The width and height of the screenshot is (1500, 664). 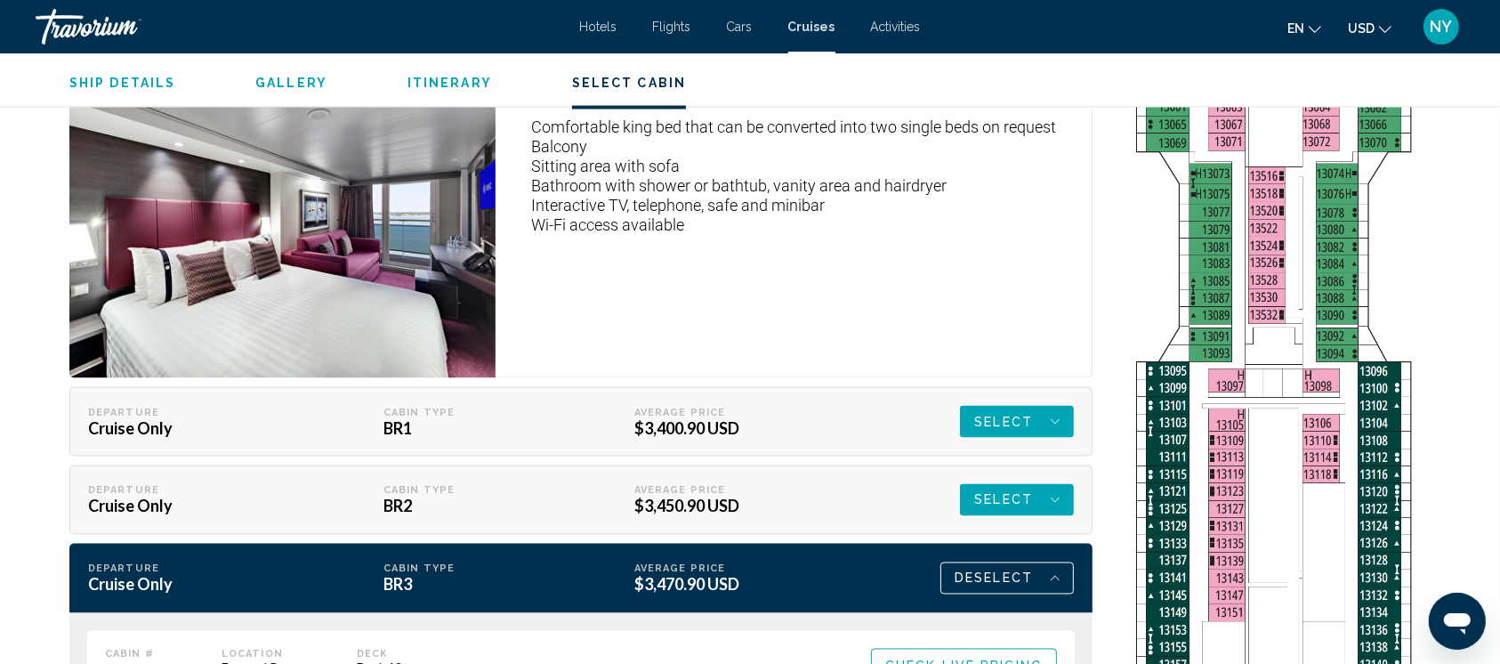 What do you see at coordinates (672, 27) in the screenshot?
I see `a: Flights` at bounding box center [672, 27].